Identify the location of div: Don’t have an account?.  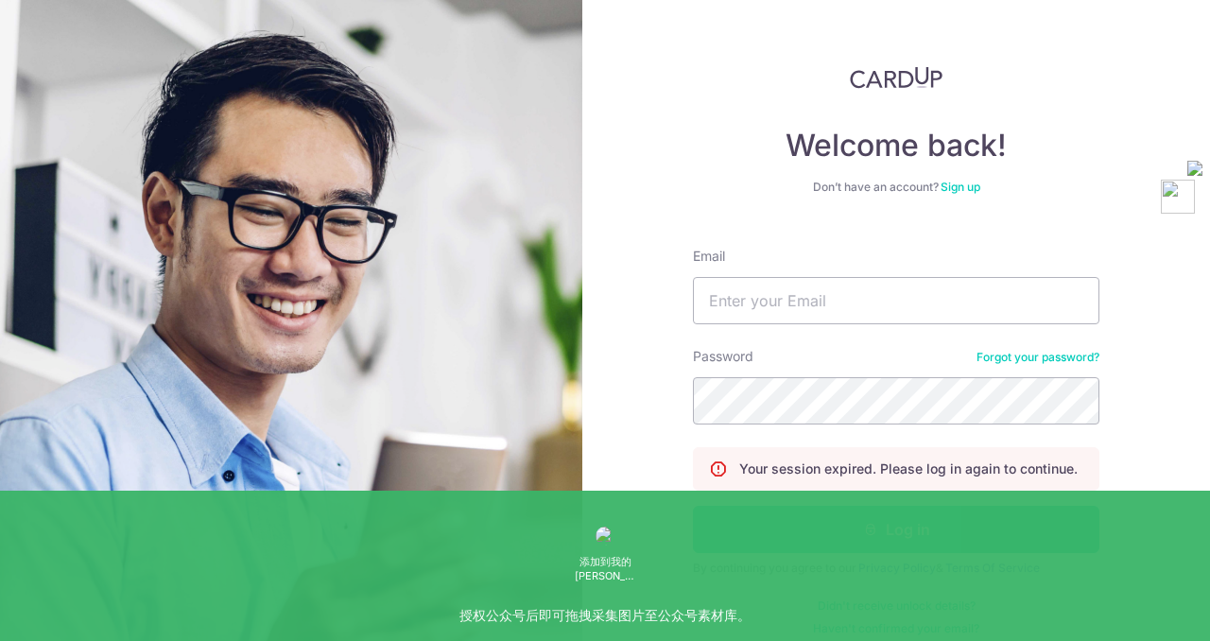
(896, 187).